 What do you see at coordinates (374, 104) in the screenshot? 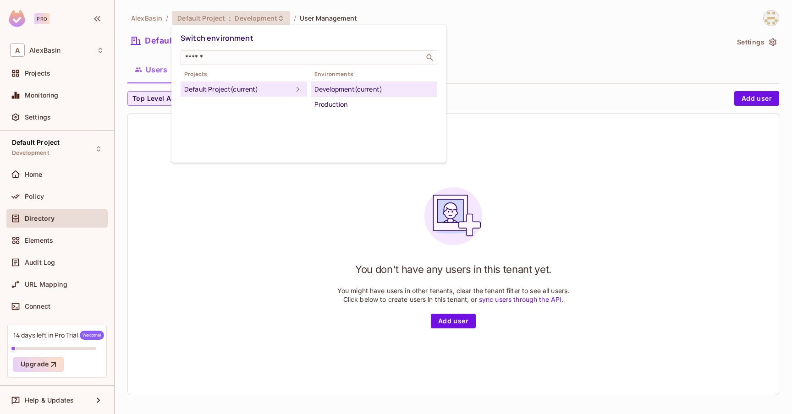
I see `div: Production` at bounding box center [374, 104].